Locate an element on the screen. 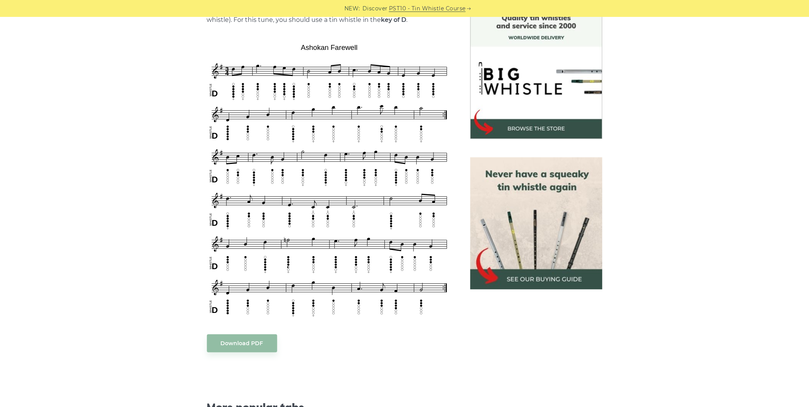  span: NEW: is located at coordinates (352, 8).